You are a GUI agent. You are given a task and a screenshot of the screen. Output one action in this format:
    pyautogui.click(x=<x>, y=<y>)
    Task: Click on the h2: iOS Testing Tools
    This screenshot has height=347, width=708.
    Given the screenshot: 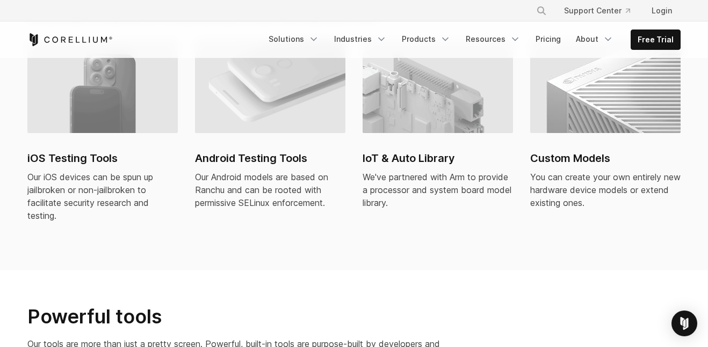 What is the action you would take?
    pyautogui.click(x=103, y=158)
    